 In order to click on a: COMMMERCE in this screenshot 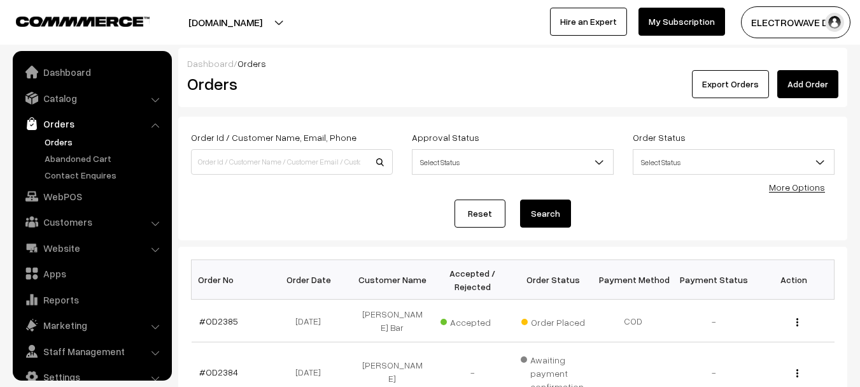, I will do `click(71, 20)`.